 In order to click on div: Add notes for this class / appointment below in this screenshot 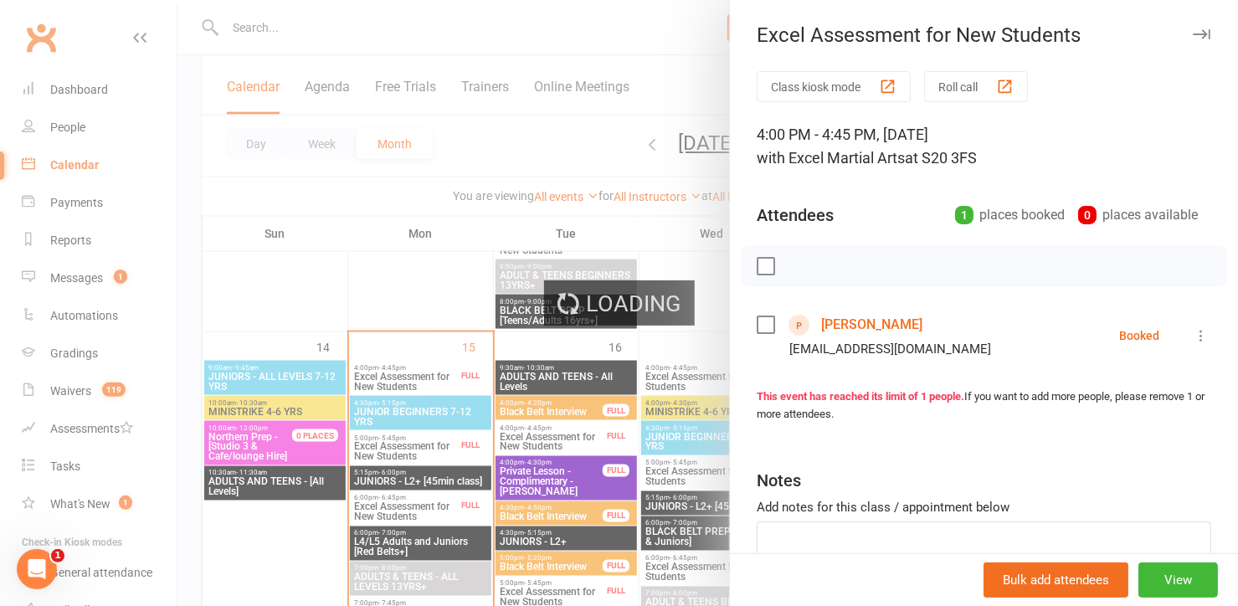, I will do `click(984, 507)`.